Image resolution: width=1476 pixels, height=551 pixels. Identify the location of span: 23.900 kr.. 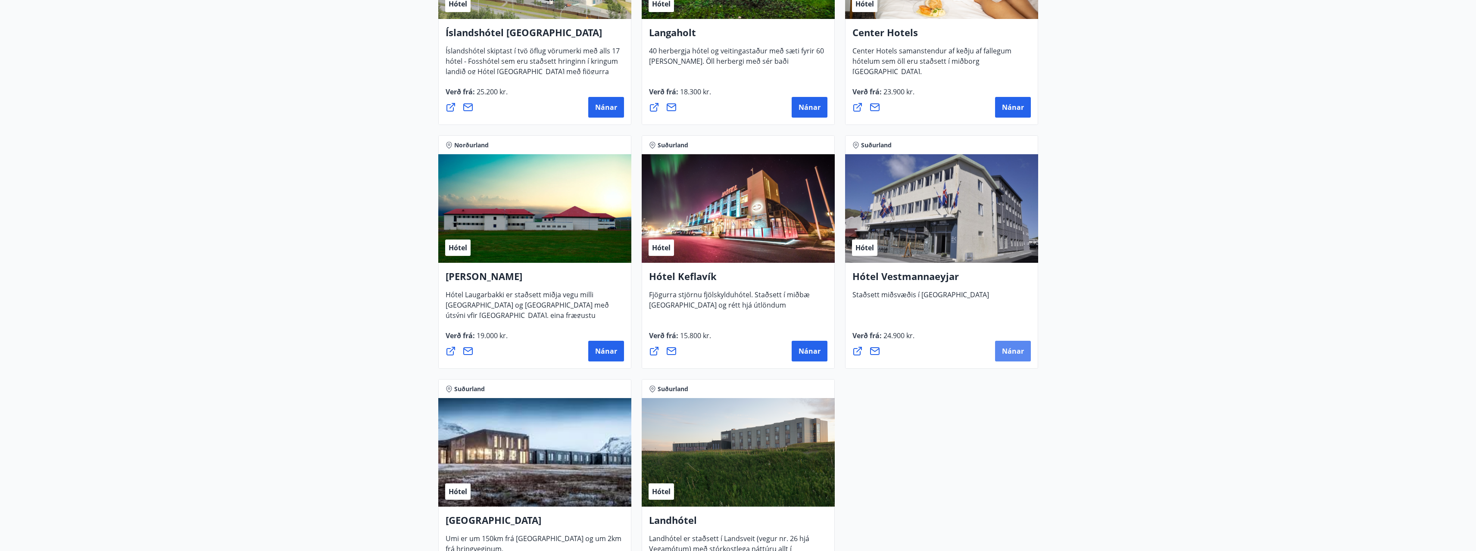
(898, 92).